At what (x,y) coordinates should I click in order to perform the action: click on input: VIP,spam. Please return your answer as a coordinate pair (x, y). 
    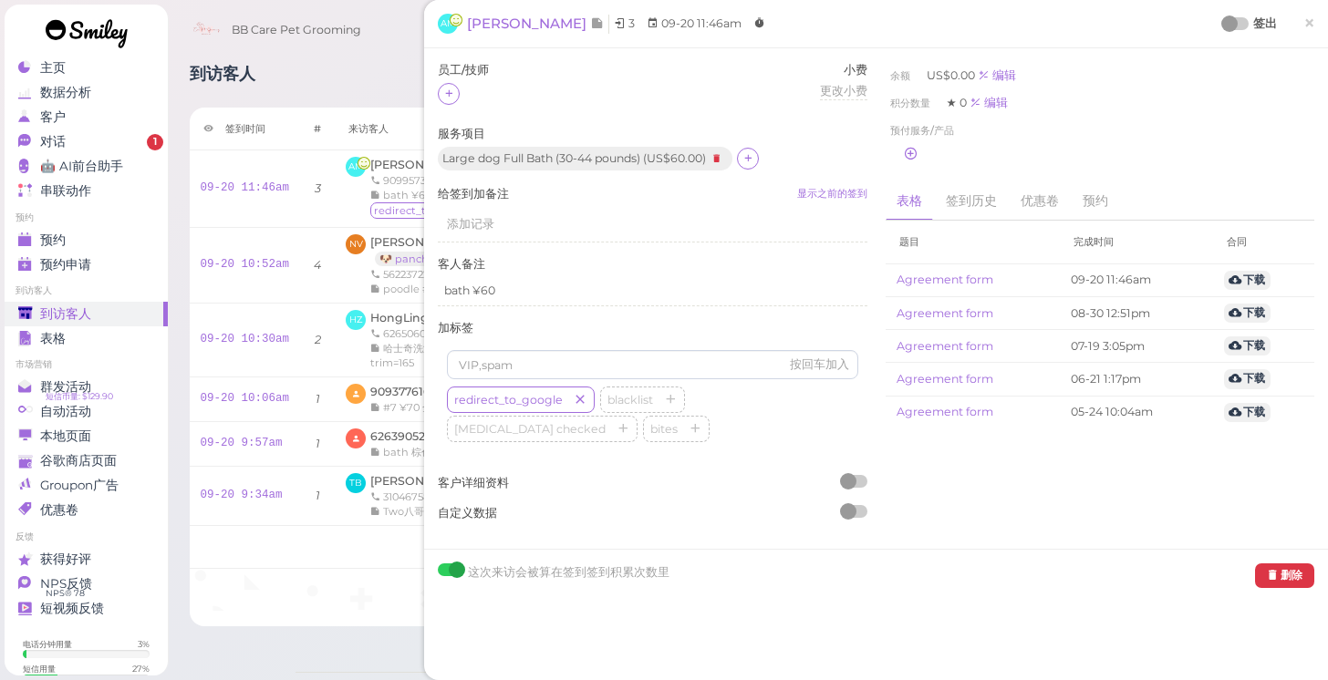
    Looking at the image, I should click on (652, 365).